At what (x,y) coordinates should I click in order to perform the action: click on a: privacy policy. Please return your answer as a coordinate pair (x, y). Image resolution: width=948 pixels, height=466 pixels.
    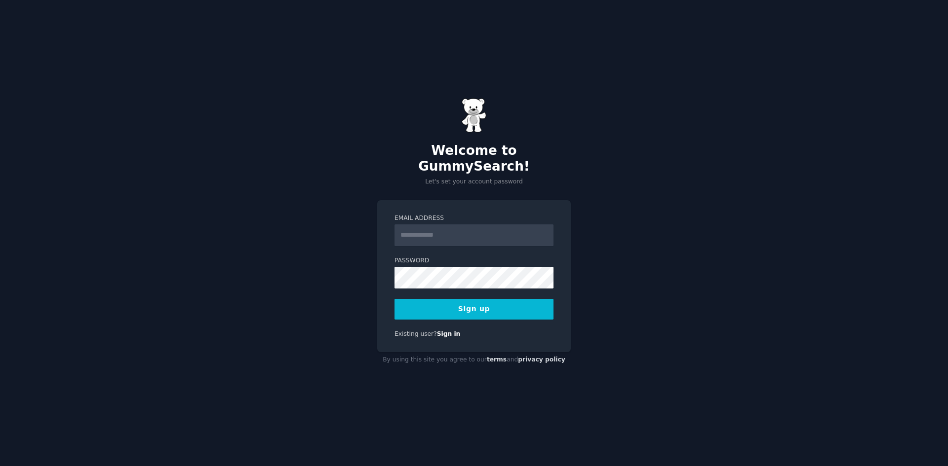
    Looking at the image, I should click on (541, 360).